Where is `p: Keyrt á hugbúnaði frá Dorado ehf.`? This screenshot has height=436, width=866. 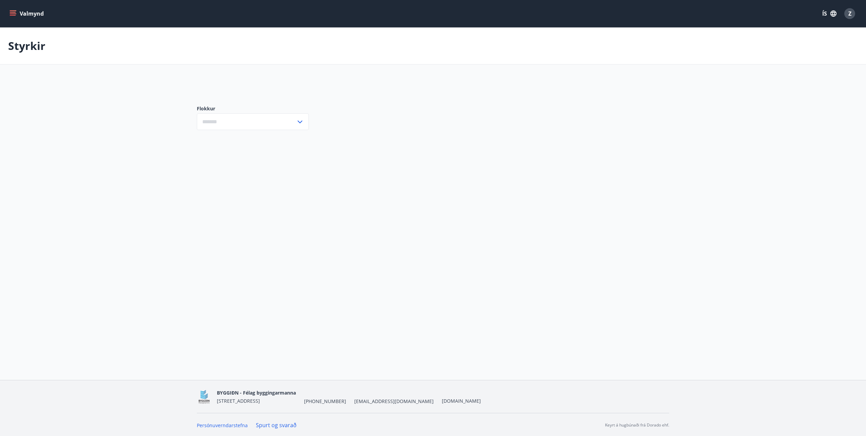 p: Keyrt á hugbúnaði frá Dorado ehf. is located at coordinates (637, 425).